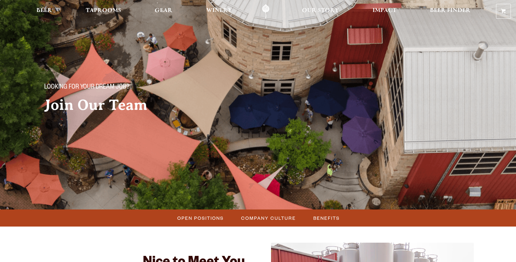 Image resolution: width=516 pixels, height=262 pixels. I want to click on a: Company Culture, so click(268, 218).